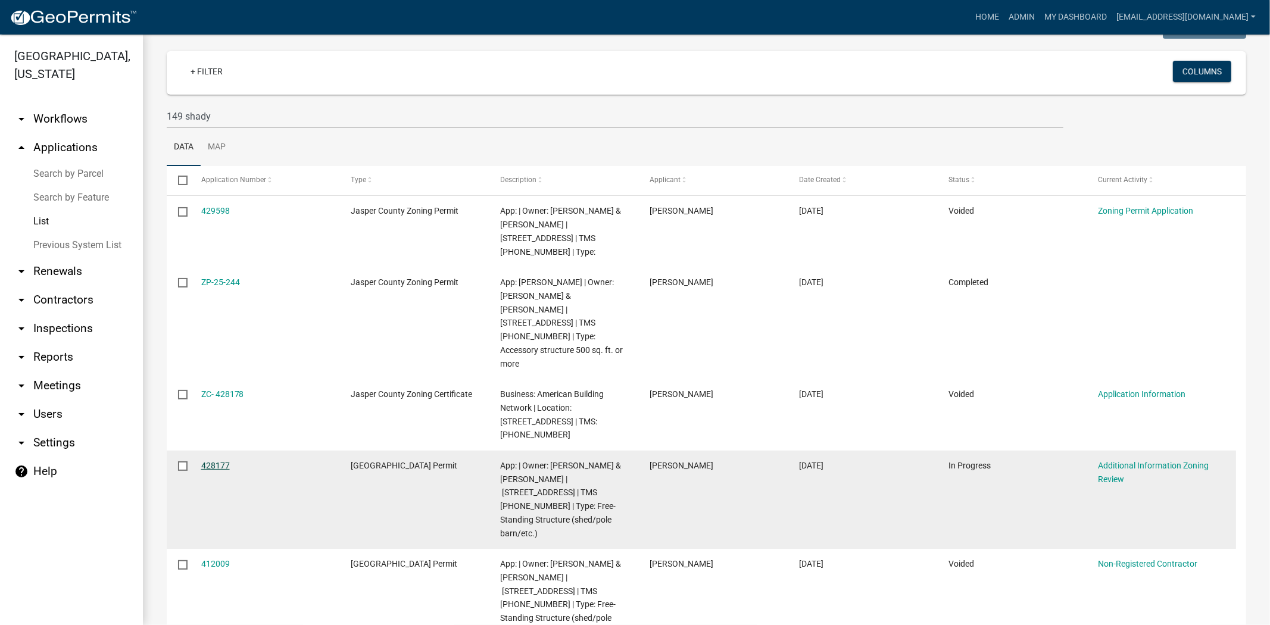 This screenshot has height=625, width=1270. I want to click on span: App: Chad Scott | Owner: SCOTT CHAD T & MICHELLE | 149 SHADY OAKS CIR | TMS 039-00-06-220 | Type:..., so click(561, 323).